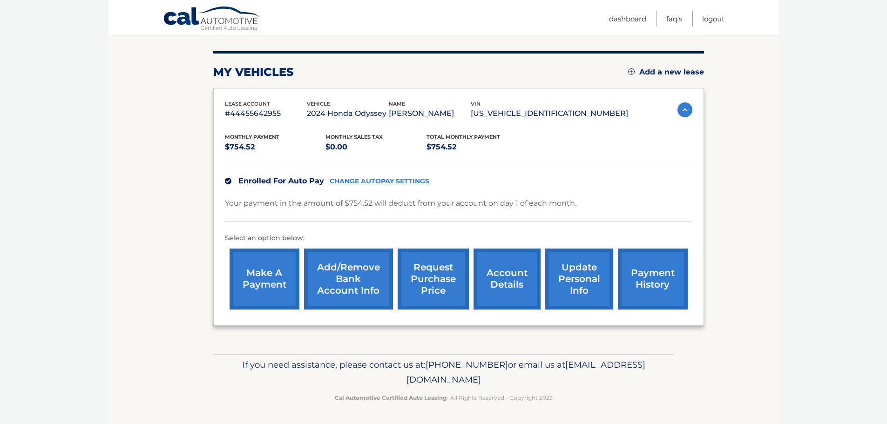 This screenshot has height=424, width=887. Describe the element at coordinates (666, 72) in the screenshot. I see `a: Add a new lease` at that location.